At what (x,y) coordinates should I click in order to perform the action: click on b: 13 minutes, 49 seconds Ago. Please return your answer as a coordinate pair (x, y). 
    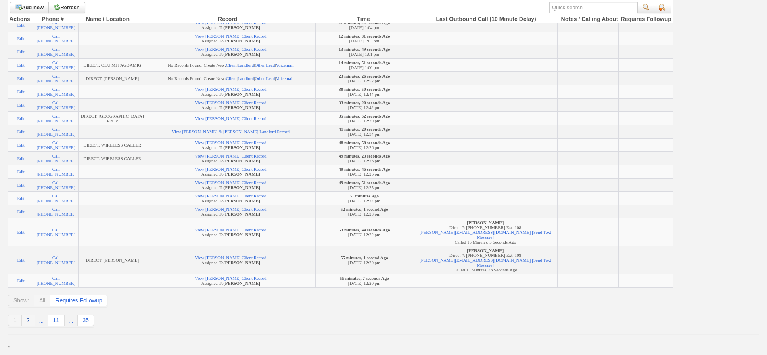
    Looking at the image, I should click on (364, 49).